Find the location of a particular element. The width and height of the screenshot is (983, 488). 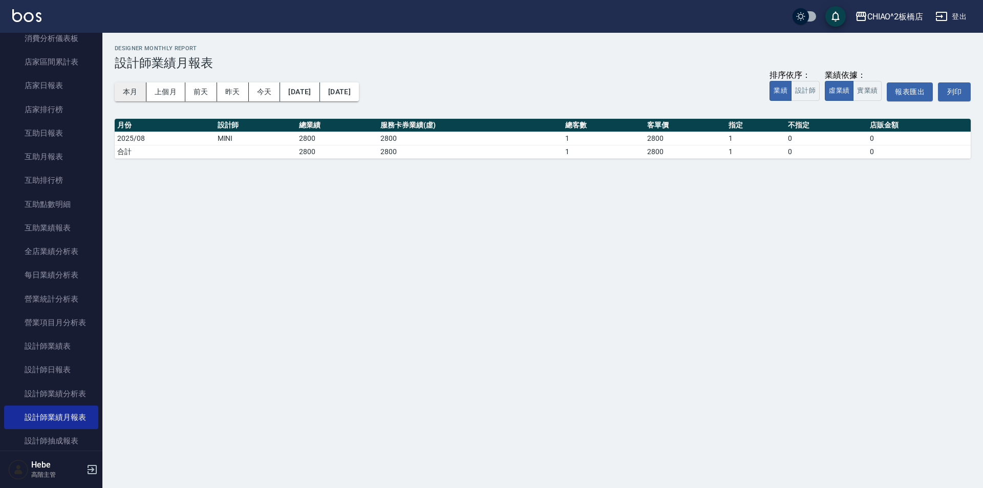

a: 互助日報表 is located at coordinates (51, 133).